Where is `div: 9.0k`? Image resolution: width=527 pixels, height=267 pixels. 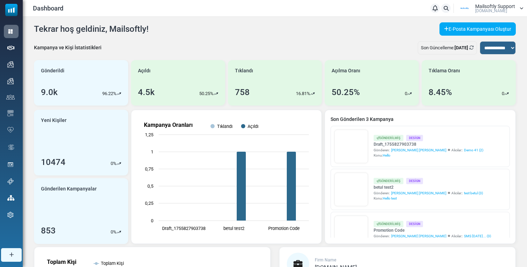
div: 9.0k is located at coordinates (49, 92).